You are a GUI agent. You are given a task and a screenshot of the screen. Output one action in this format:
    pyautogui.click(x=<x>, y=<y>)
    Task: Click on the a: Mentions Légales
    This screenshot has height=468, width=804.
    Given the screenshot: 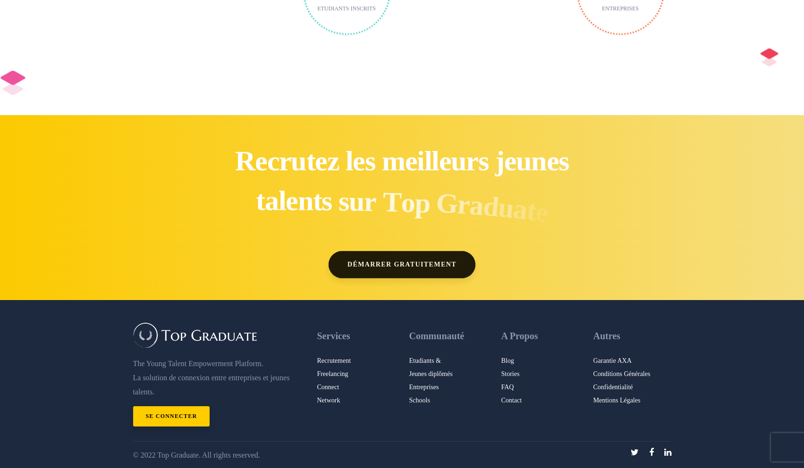 What is the action you would take?
    pyautogui.click(x=632, y=401)
    